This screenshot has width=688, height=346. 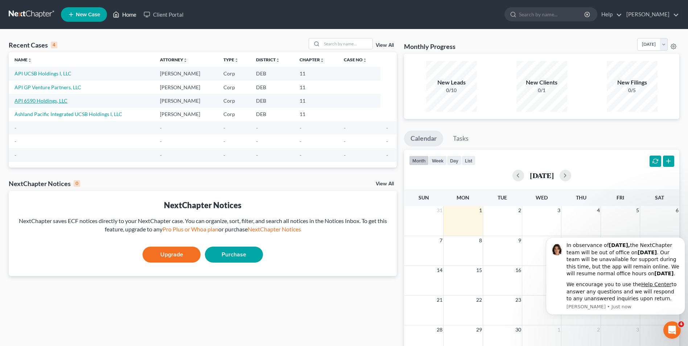 I want to click on a: Chapterunfold_more, so click(x=312, y=59).